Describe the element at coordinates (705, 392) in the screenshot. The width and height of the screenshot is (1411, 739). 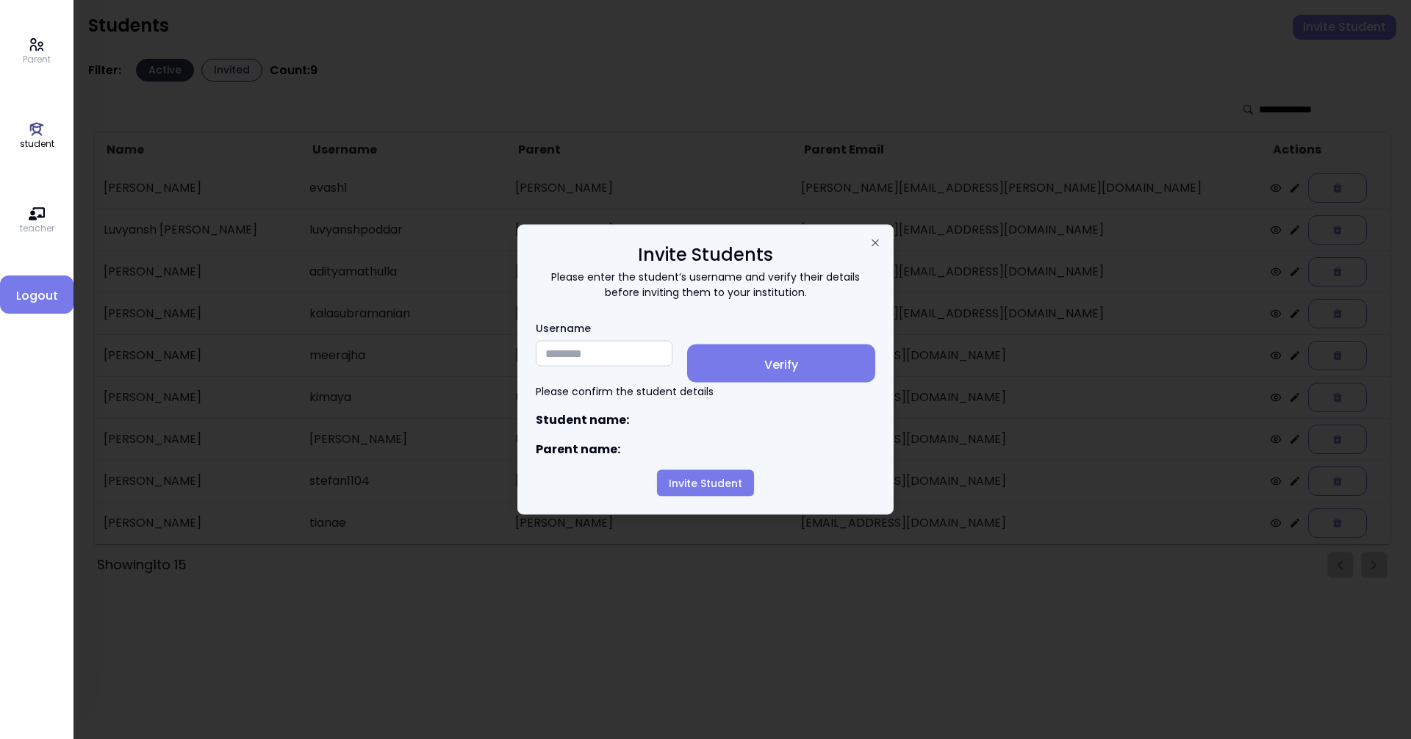
I see `p: Please confirm the student details` at that location.